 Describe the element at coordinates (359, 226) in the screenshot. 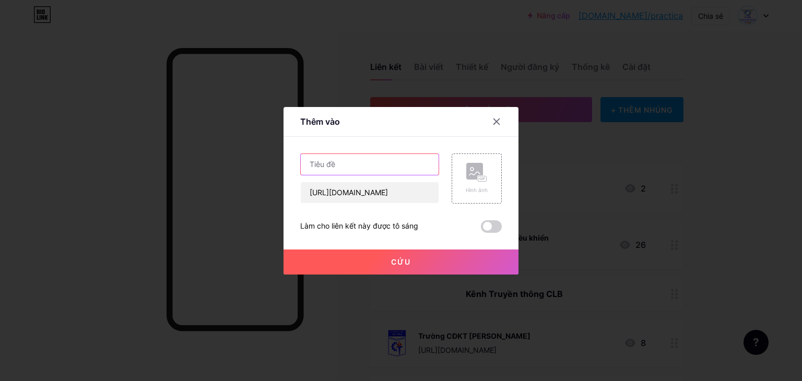

I see `font: Làm cho liên kết này được tô sáng` at that location.